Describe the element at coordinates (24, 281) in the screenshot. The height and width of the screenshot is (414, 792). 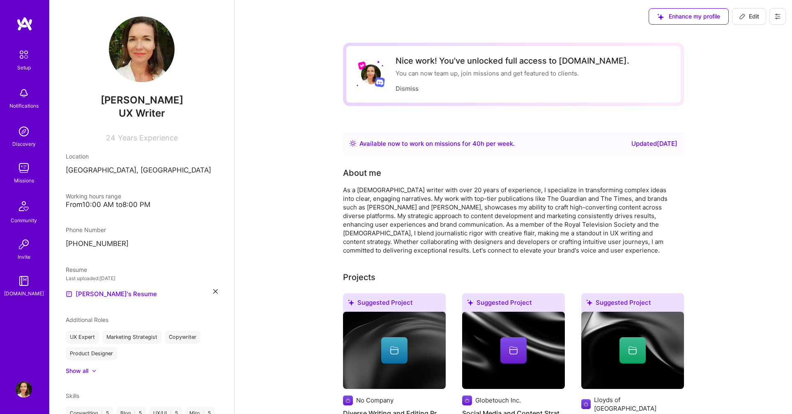
I see `img: guide book` at that location.